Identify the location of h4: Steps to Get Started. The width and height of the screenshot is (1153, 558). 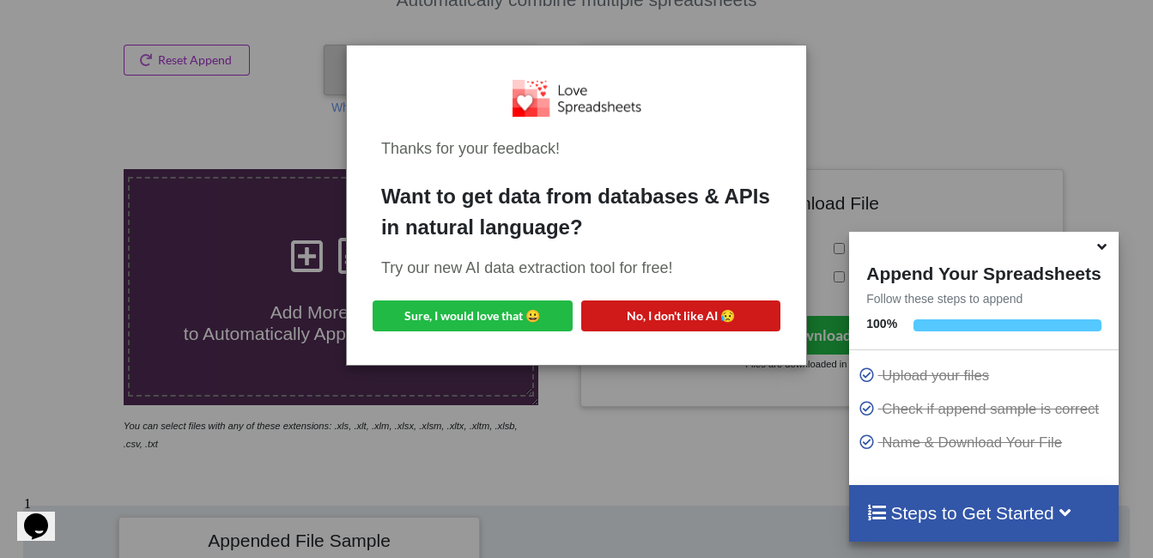
(983, 513).